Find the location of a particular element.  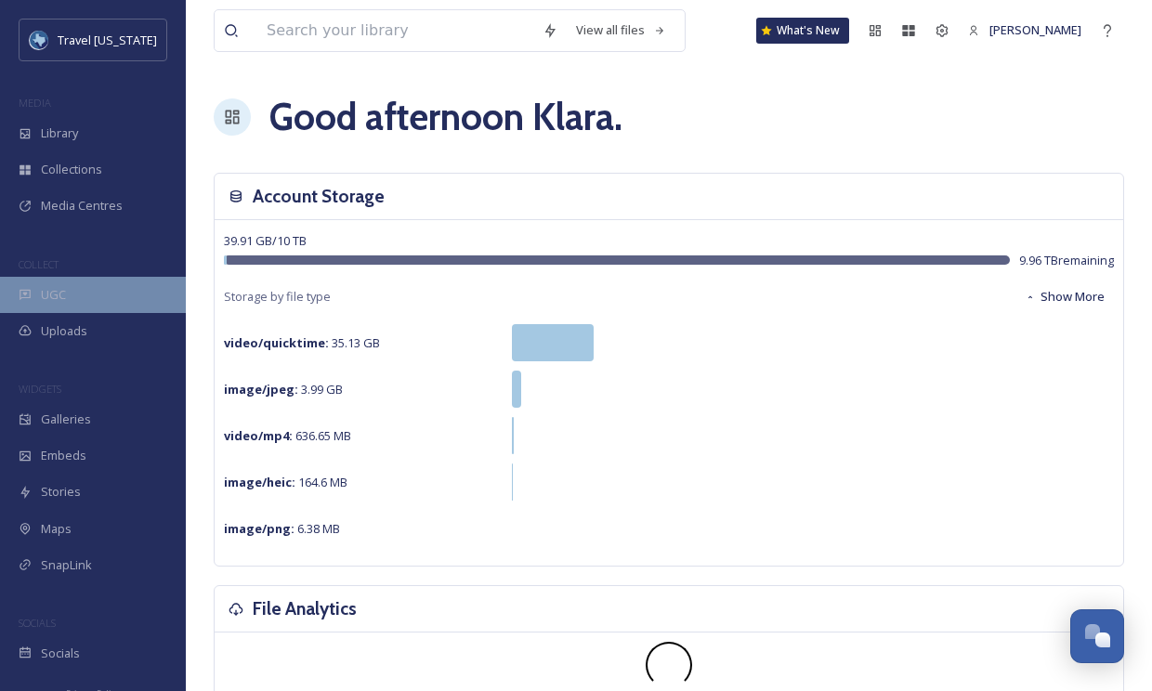

span: Galleries is located at coordinates (66, 419).